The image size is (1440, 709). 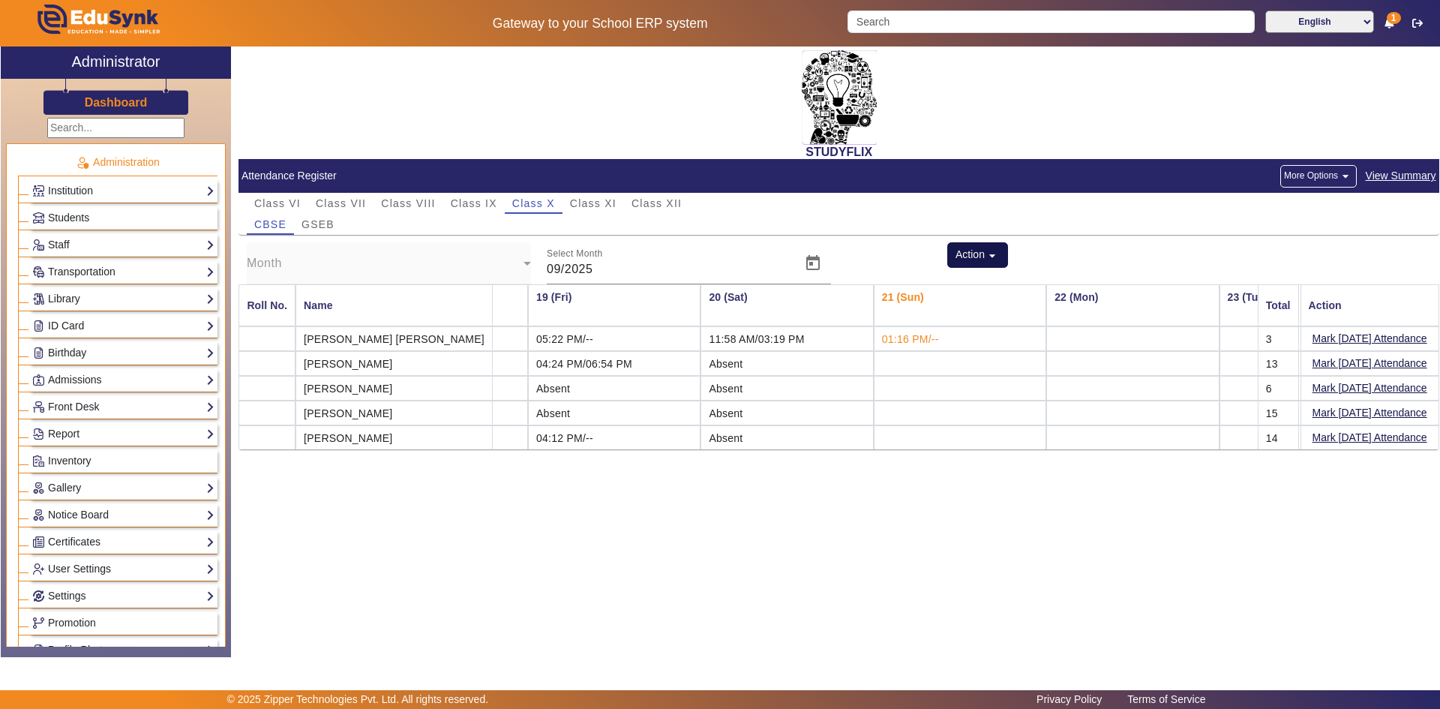 I want to click on h2: STUDYFLIX, so click(x=839, y=152).